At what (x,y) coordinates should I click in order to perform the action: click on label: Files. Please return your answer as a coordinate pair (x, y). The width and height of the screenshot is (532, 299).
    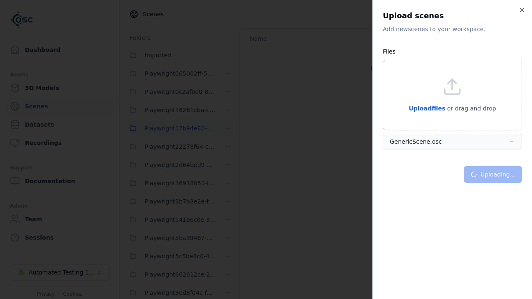
    Looking at the image, I should click on (389, 52).